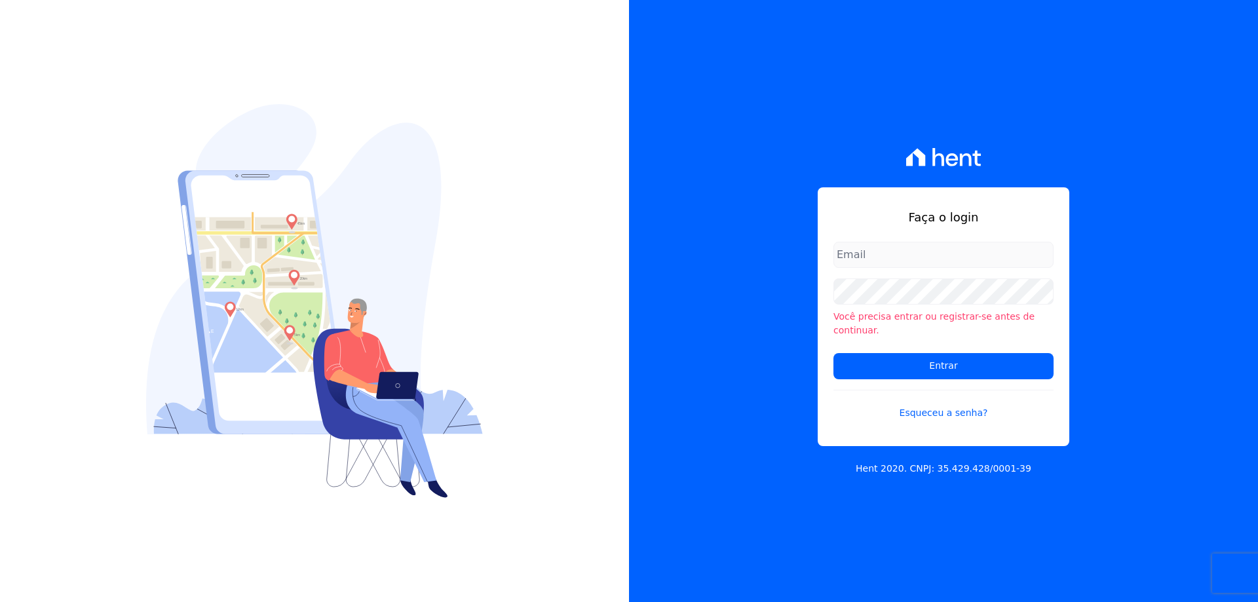 Image resolution: width=1258 pixels, height=602 pixels. What do you see at coordinates (943, 405) in the screenshot?
I see `a: Esqueceu a senha?` at bounding box center [943, 405].